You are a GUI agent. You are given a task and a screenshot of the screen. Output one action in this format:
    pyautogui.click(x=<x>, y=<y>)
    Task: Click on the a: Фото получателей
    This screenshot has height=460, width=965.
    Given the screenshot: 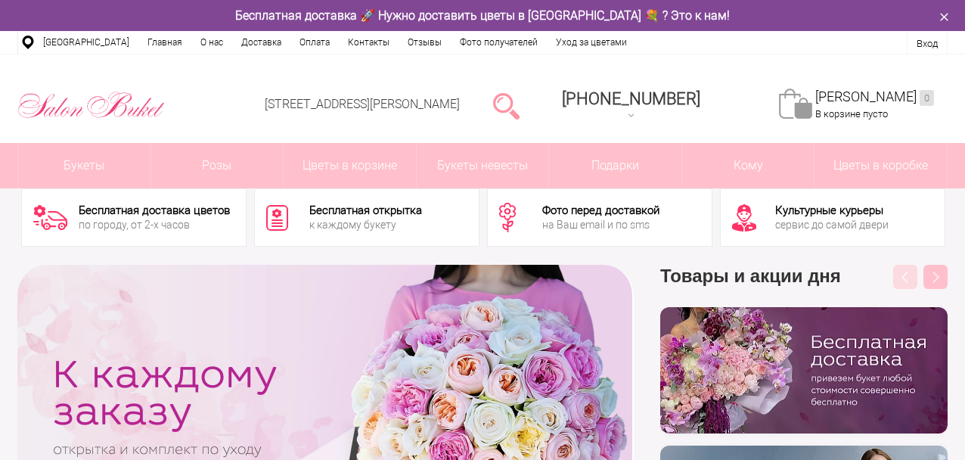 What is the action you would take?
    pyautogui.click(x=499, y=42)
    